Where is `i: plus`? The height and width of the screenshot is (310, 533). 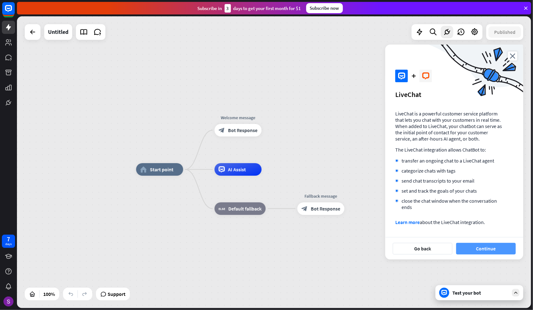 i: plus is located at coordinates (413, 76).